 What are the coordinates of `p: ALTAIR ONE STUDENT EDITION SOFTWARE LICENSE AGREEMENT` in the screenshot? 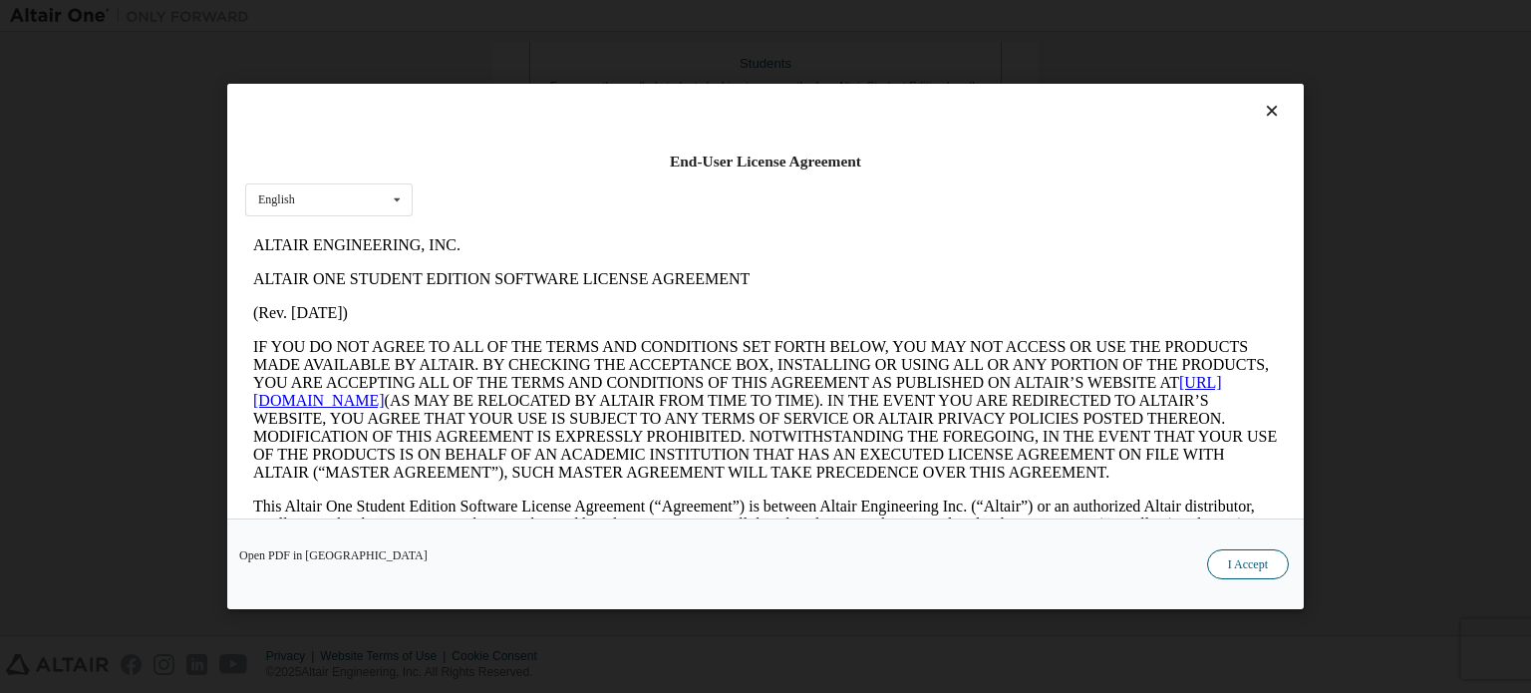 It's located at (520, 51).